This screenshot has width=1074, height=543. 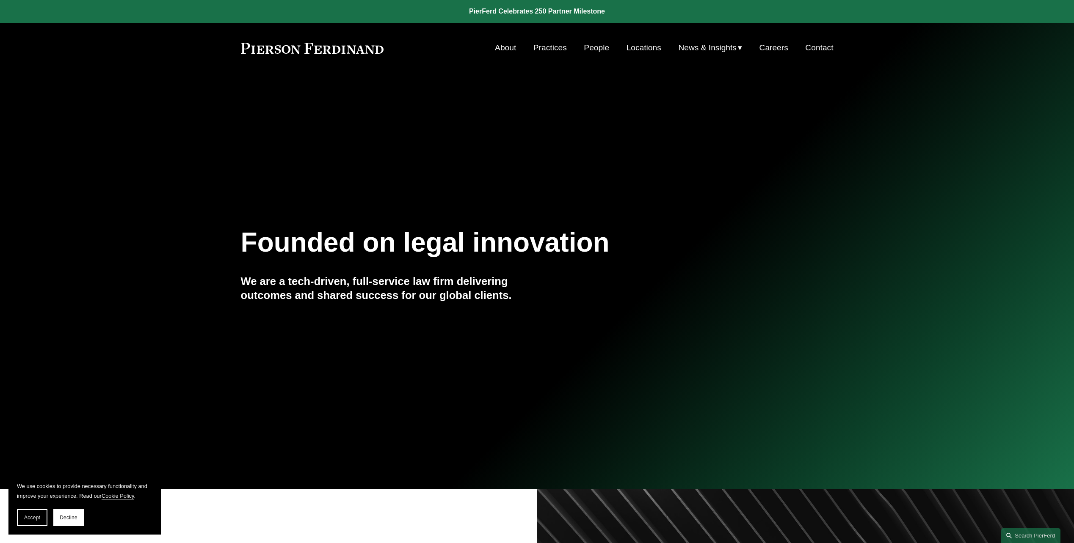 I want to click on section: Cookie banner, so click(x=85, y=504).